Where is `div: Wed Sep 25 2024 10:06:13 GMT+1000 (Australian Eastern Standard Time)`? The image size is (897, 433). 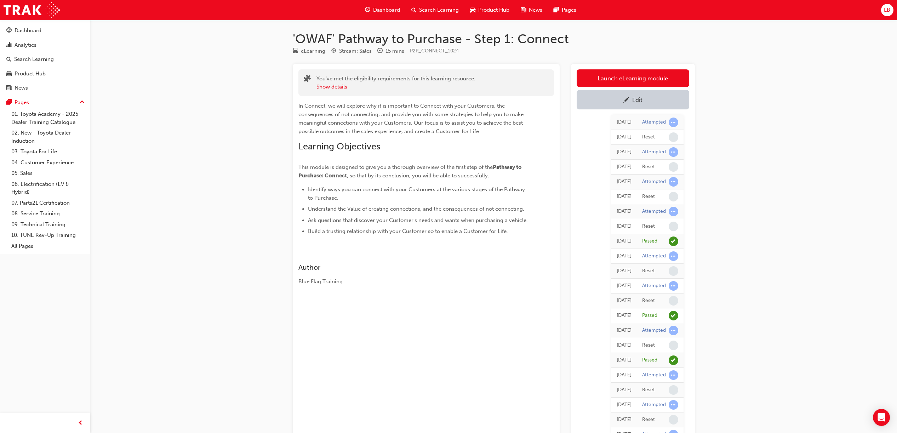
div: Wed Sep 25 2024 10:06:13 GMT+1000 (Australian Eastern Standard Time) is located at coordinates (624, 316).